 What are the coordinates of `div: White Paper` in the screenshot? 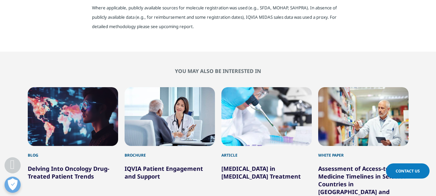 It's located at (363, 152).